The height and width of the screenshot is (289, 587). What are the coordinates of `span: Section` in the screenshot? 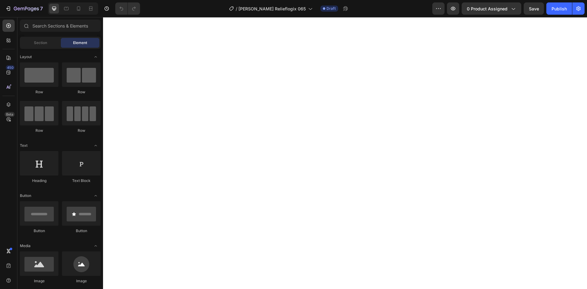 It's located at (40, 43).